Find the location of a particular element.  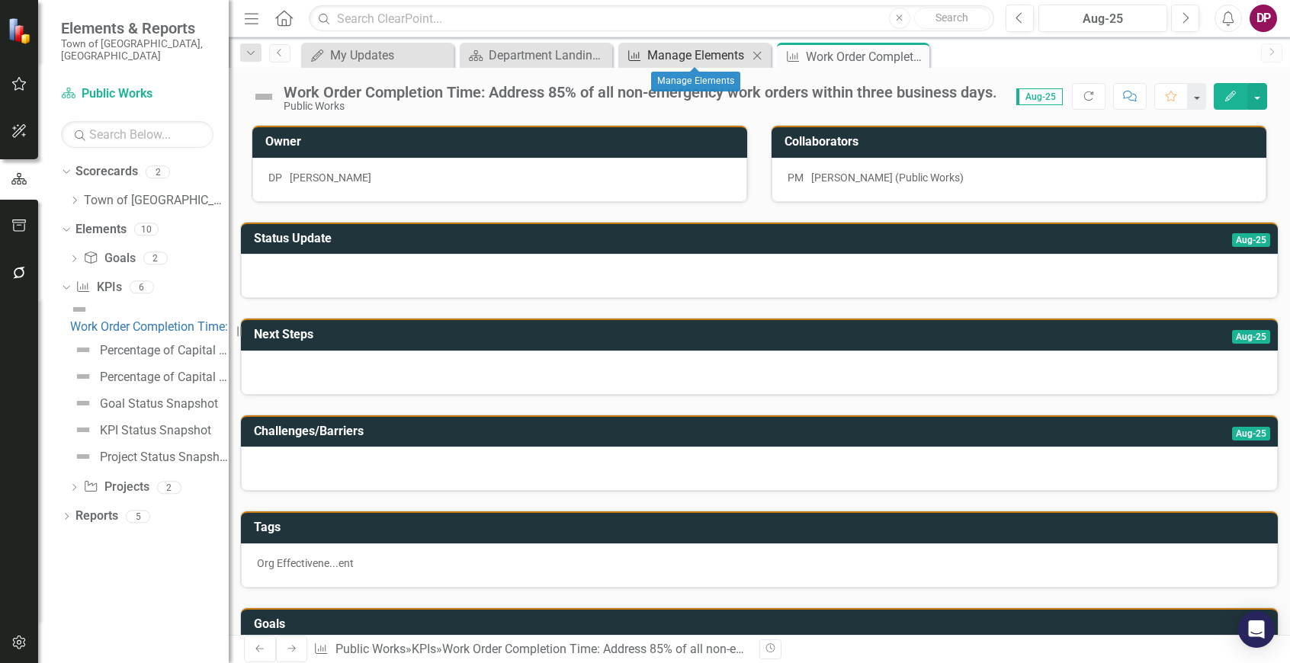

a: Scorecards is located at coordinates (107, 172).